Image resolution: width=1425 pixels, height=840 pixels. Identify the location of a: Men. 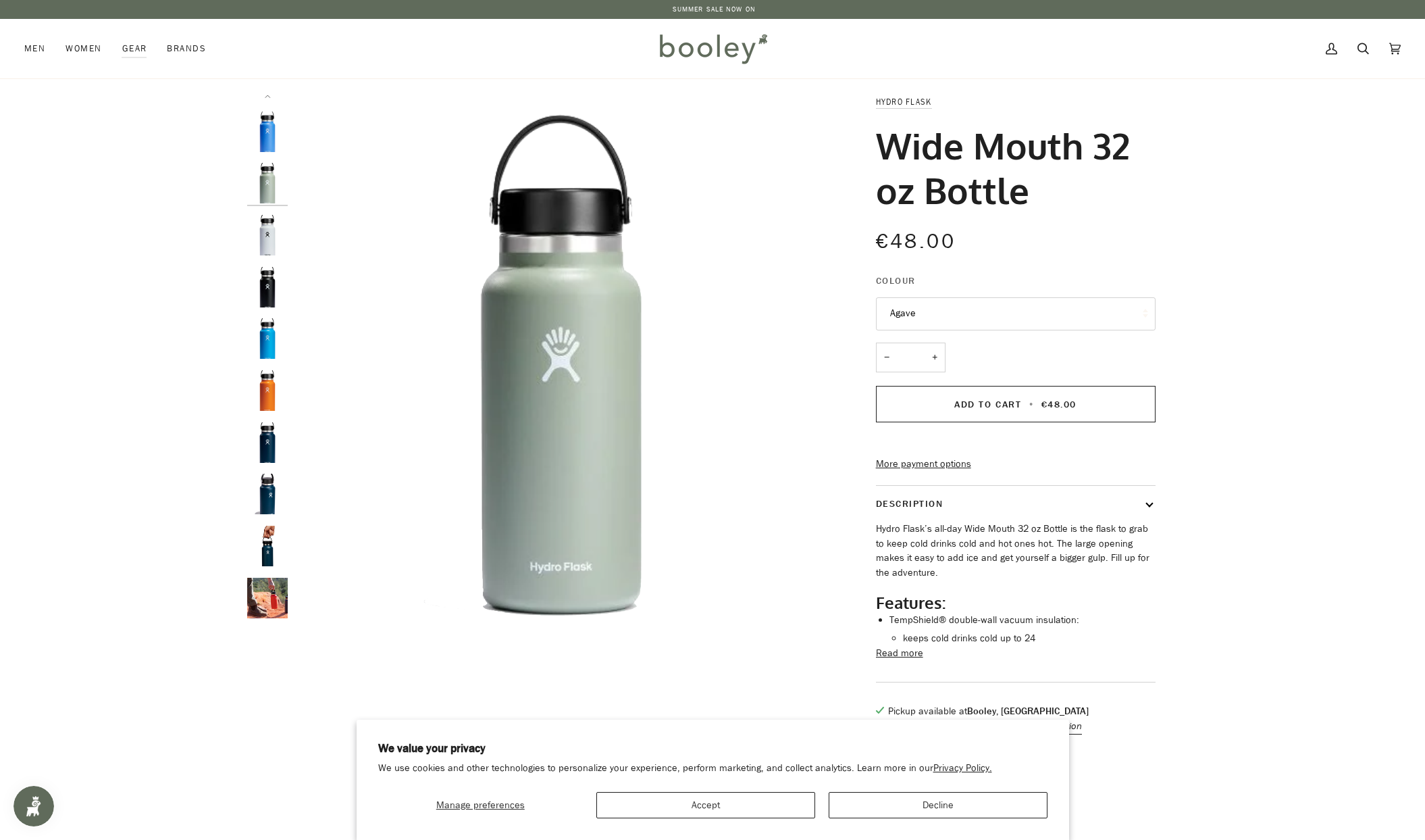
(39, 49).